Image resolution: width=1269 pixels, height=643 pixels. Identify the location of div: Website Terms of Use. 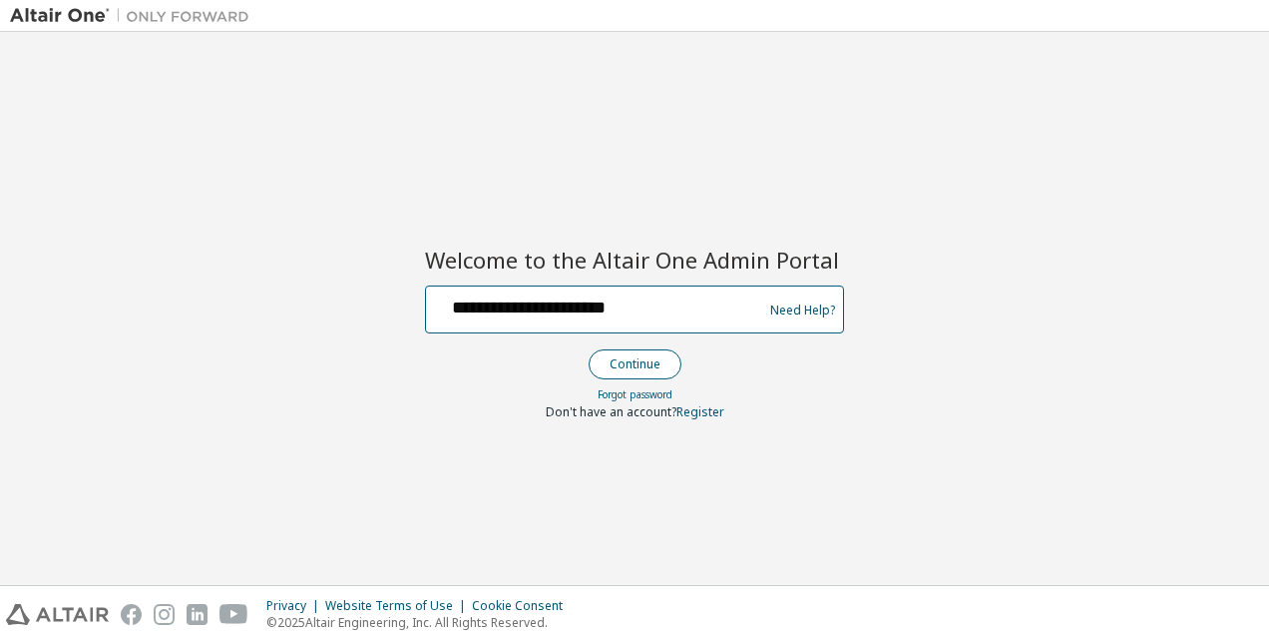
(398, 606).